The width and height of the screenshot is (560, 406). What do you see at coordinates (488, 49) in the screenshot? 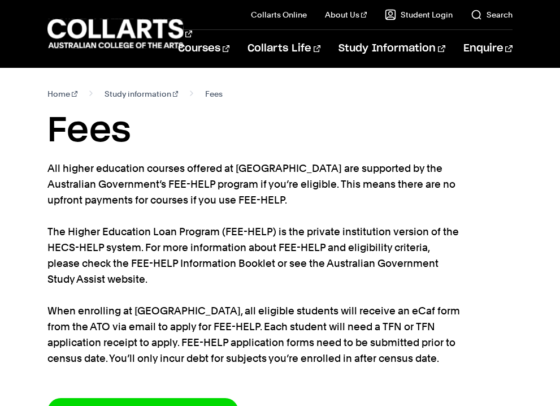
I see `a: Enquire` at bounding box center [488, 49].